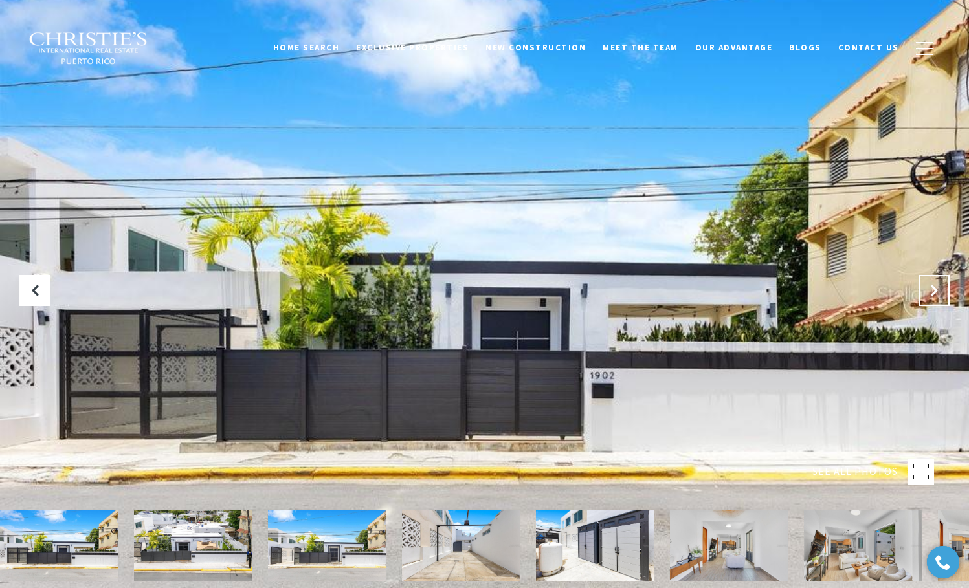 This screenshot has width=969, height=588. I want to click on a: Meet the Team, so click(640, 48).